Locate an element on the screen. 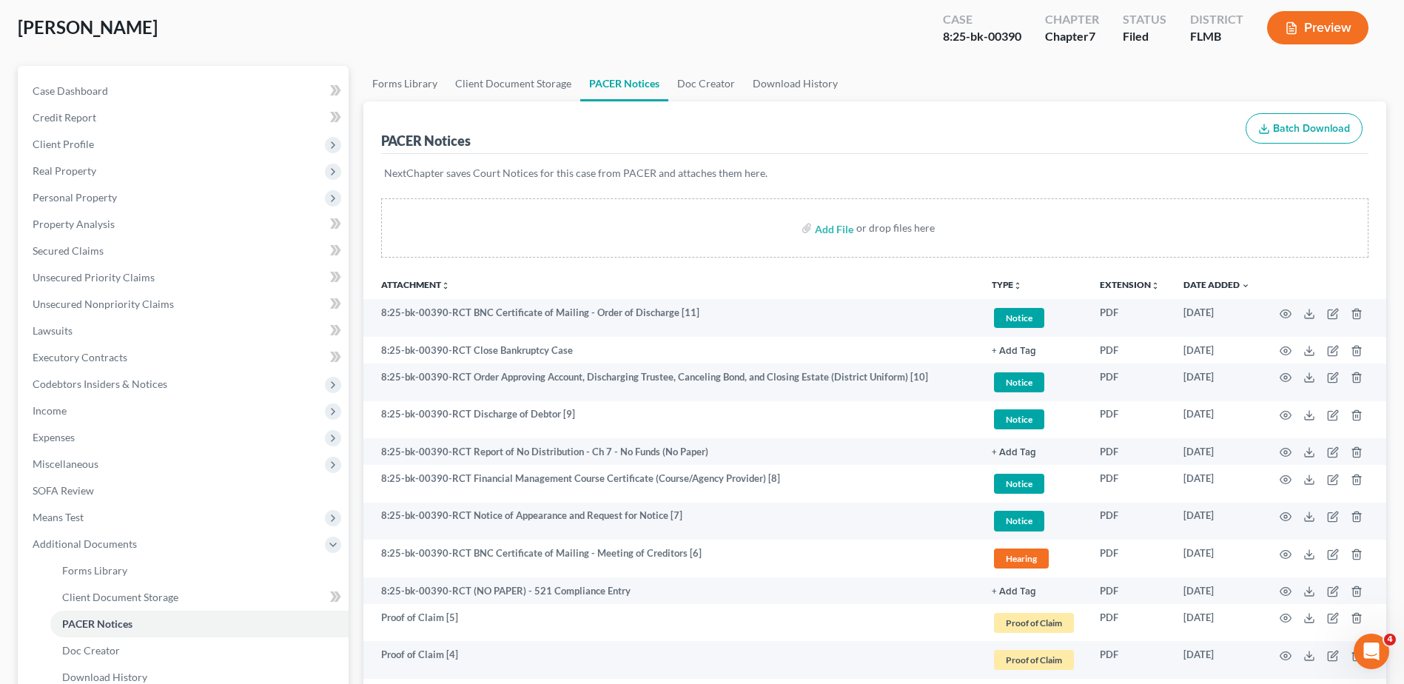  span: Property Analysis is located at coordinates (73, 223).